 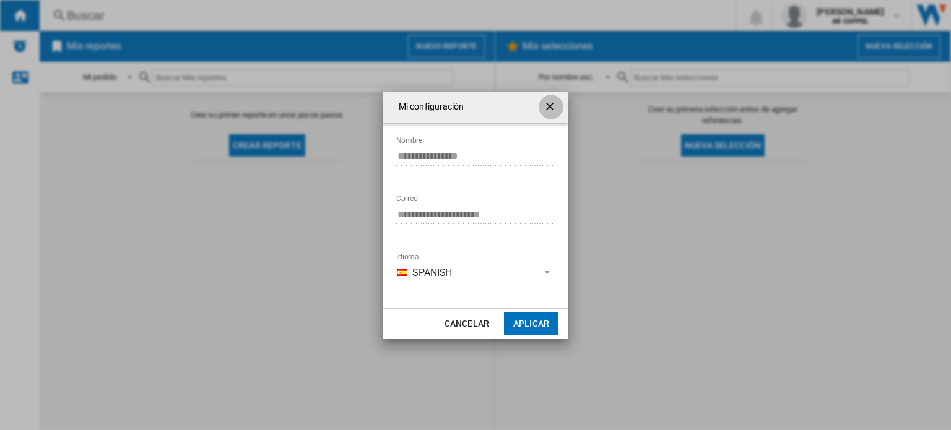 I want to click on button: getI18NText('BUTTONS.CLOSE_DIALOG'), so click(x=551, y=107).